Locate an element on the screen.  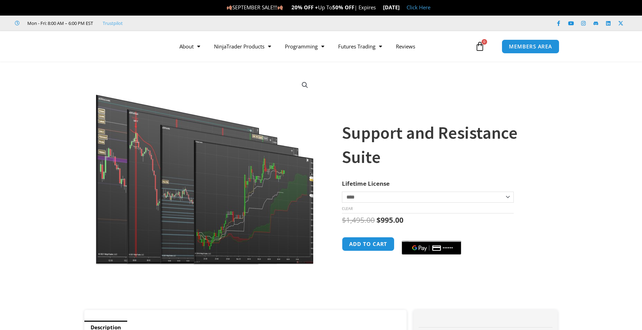
span: MEMBERS AREA is located at coordinates (531, 46).